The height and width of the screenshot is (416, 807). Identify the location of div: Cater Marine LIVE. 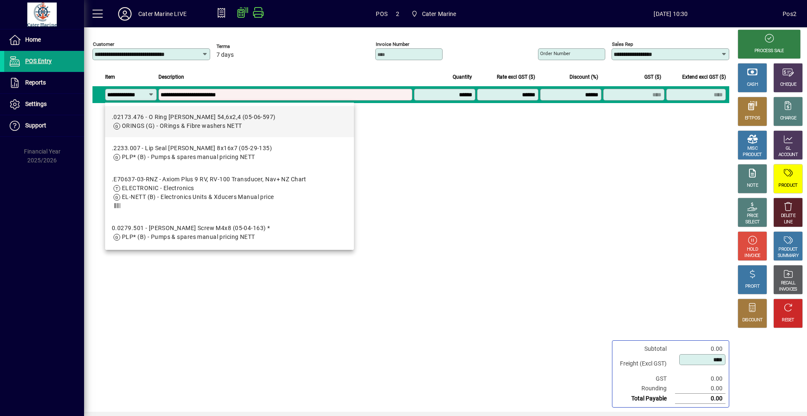
(162, 14).